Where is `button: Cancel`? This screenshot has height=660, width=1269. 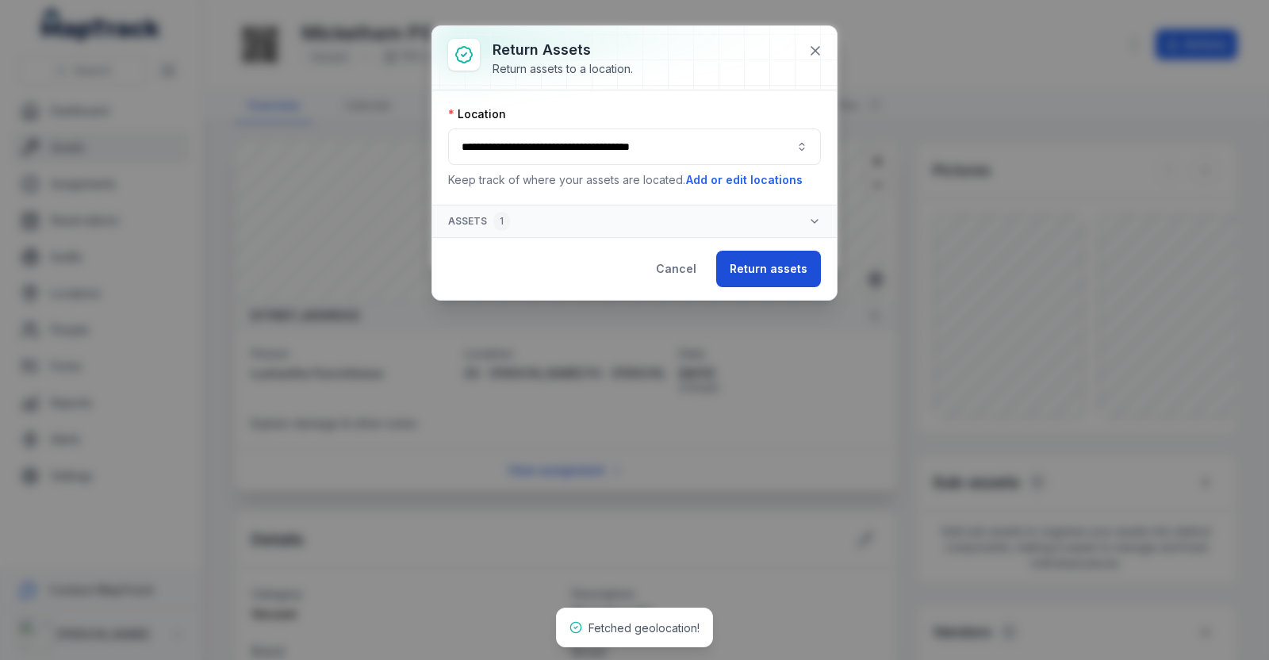
button: Cancel is located at coordinates (676, 269).